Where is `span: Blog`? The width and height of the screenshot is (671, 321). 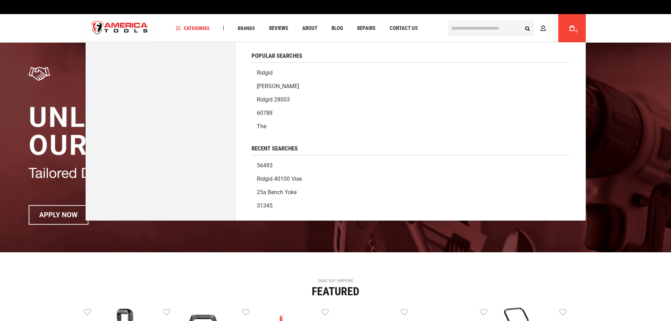
span: Blog is located at coordinates (337, 28).